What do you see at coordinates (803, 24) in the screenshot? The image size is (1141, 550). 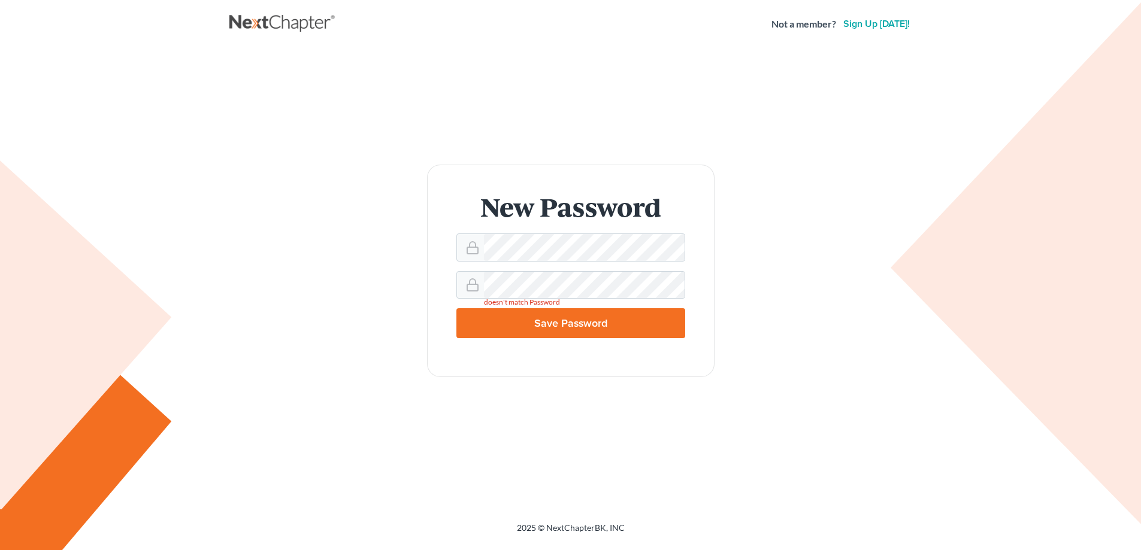 I see `strong: Not a member?` at bounding box center [803, 24].